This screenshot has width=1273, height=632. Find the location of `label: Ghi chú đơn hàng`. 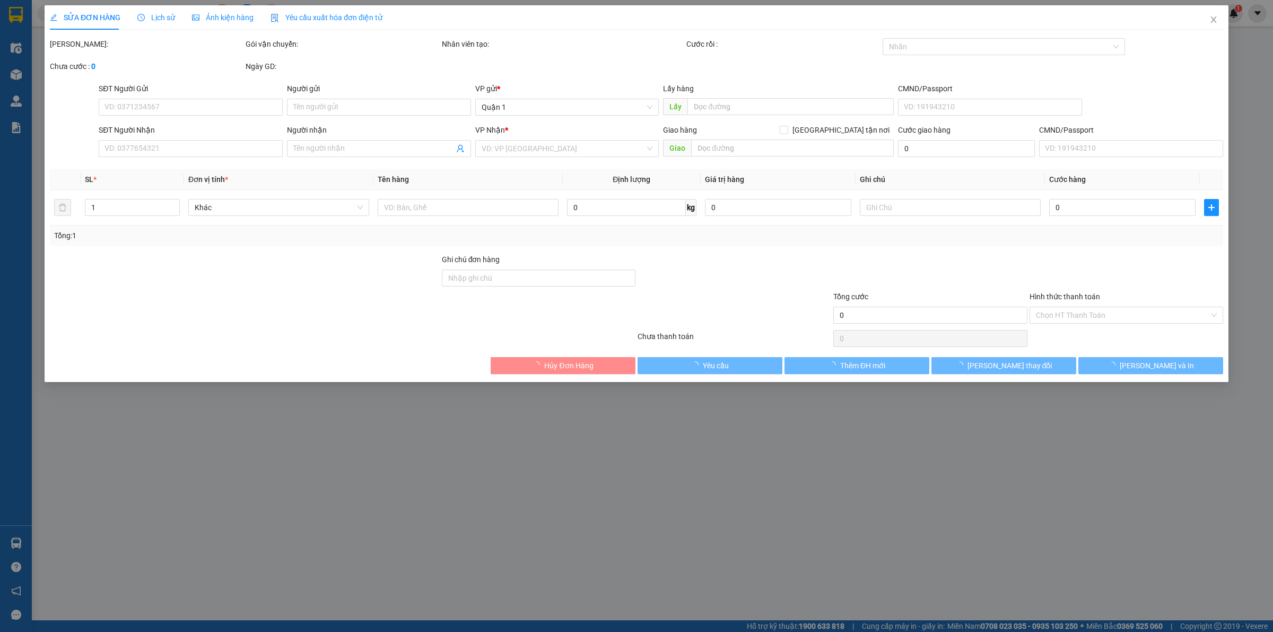

label: Ghi chú đơn hàng is located at coordinates (471, 259).